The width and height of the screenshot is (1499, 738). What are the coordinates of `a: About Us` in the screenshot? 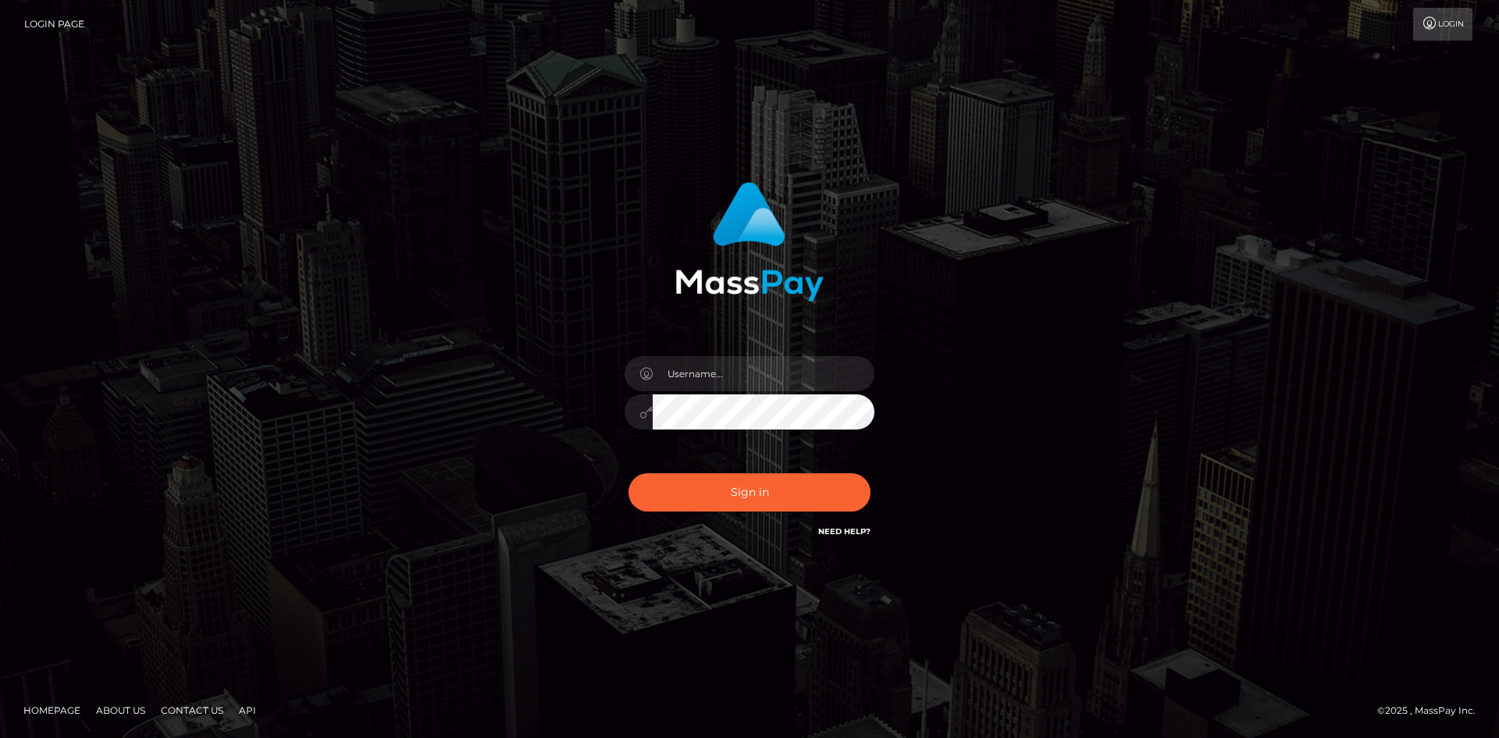 It's located at (120, 710).